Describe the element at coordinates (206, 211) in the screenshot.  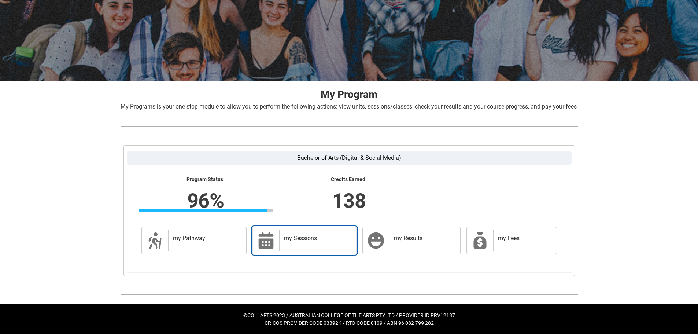
I see `div: Progress Bar` at that location.